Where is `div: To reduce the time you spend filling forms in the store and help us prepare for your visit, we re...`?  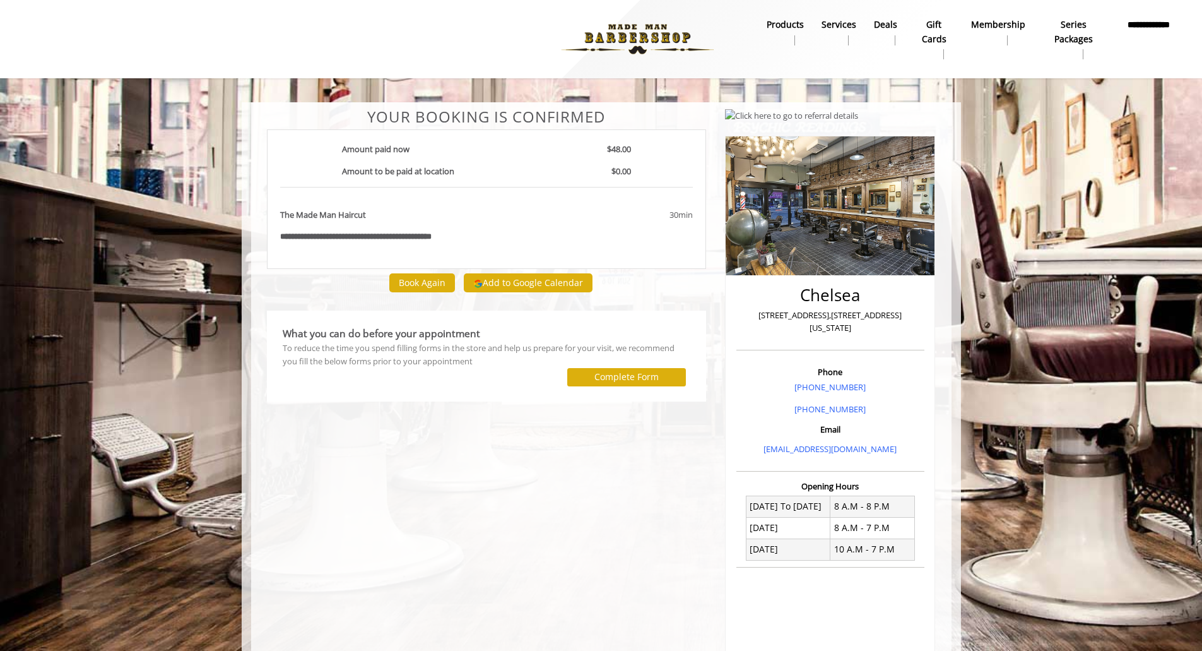
div: To reduce the time you spend filling forms in the store and help us prepare for your visit, we re... is located at coordinates (487, 355).